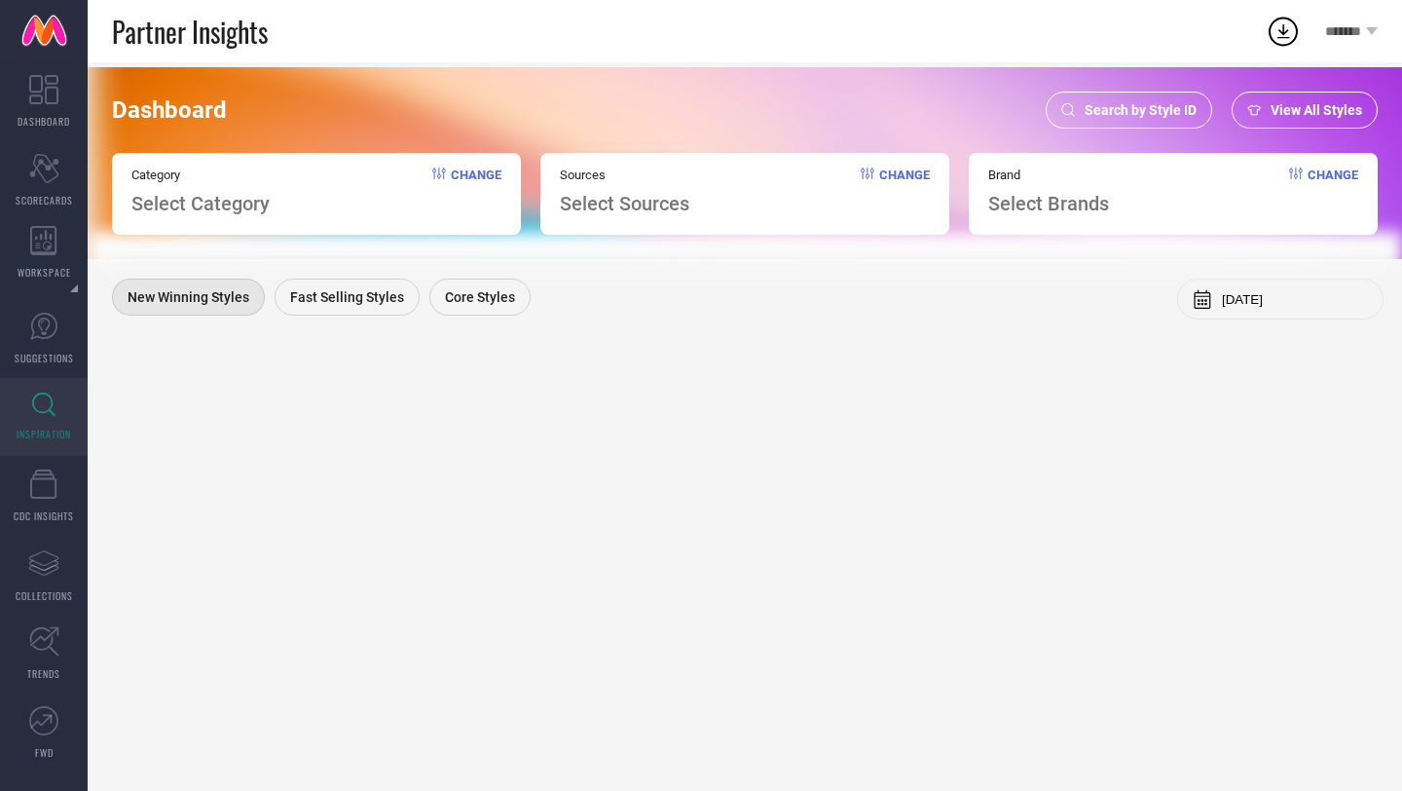 The height and width of the screenshot is (791, 1402). What do you see at coordinates (347, 297) in the screenshot?
I see `span: Fast Selling Styles` at bounding box center [347, 297].